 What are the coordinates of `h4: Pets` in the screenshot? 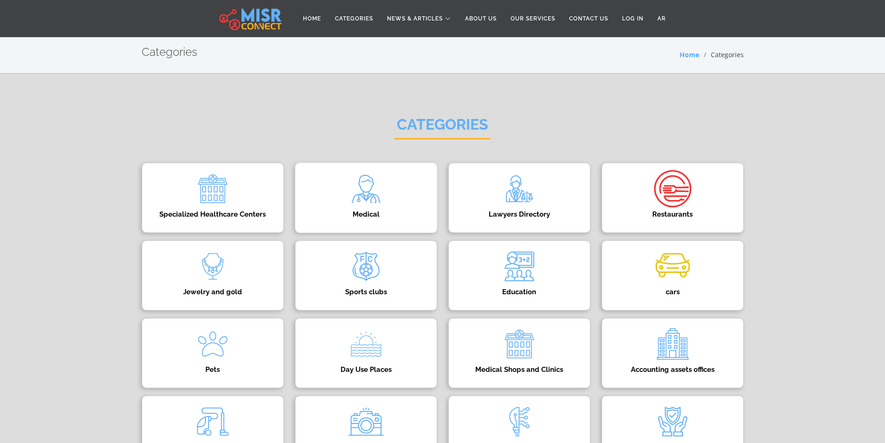 It's located at (213, 369).